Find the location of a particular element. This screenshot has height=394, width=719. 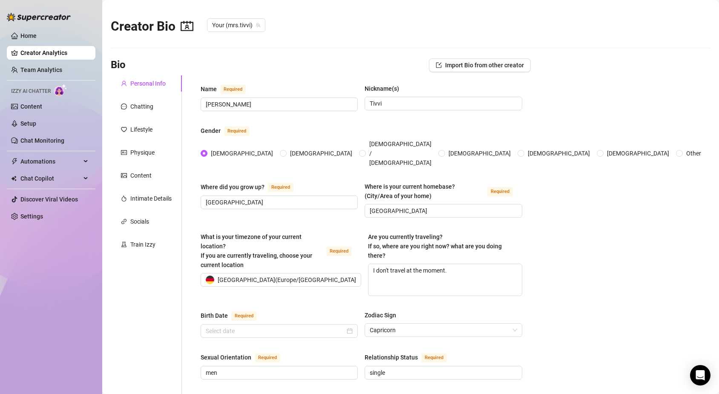

div: Open Intercom Messenger is located at coordinates (700, 375).